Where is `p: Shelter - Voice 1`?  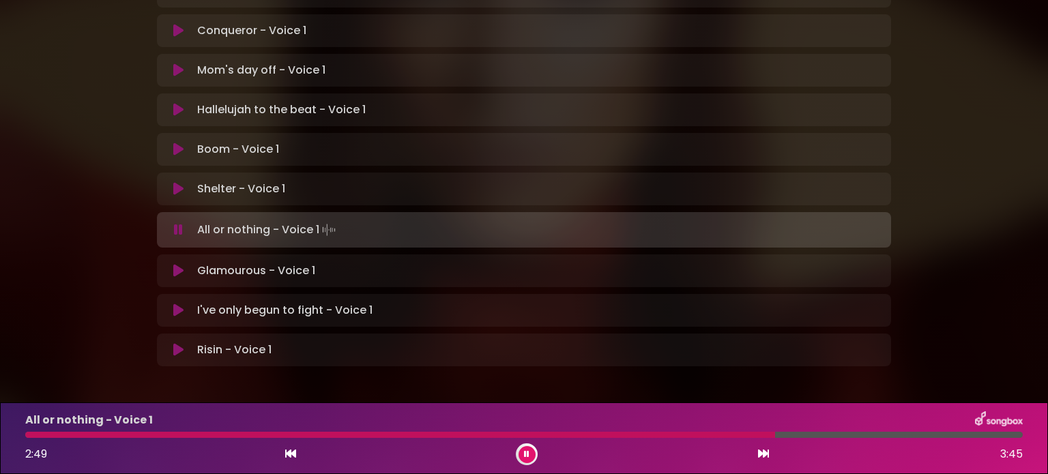 p: Shelter - Voice 1 is located at coordinates (241, 189).